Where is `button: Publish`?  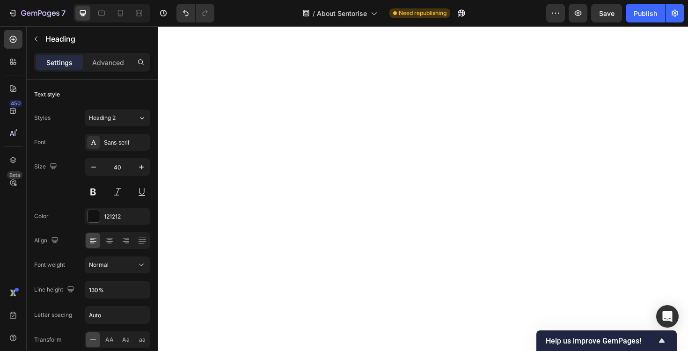
button: Publish is located at coordinates (646, 13).